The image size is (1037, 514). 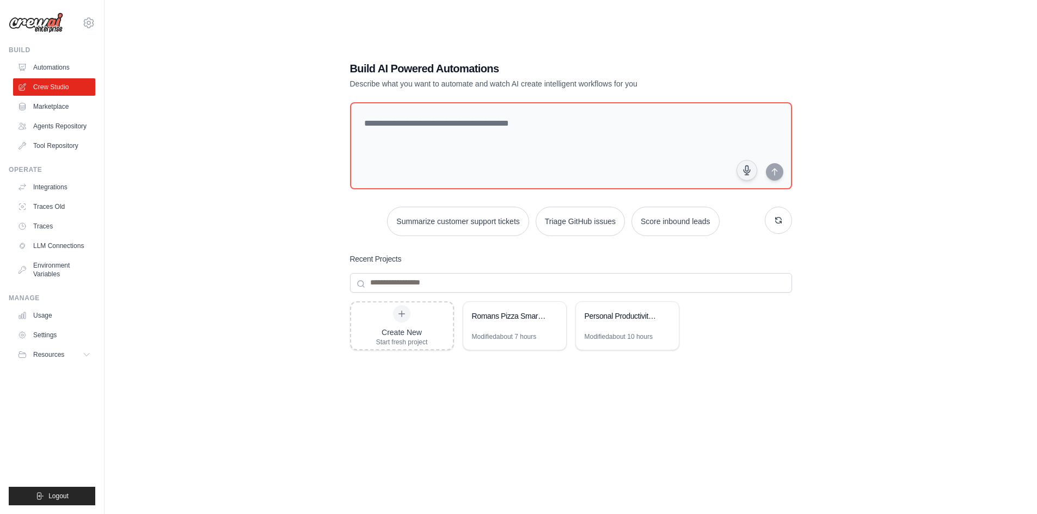 What do you see at coordinates (48, 355) in the screenshot?
I see `span: Resources` at bounding box center [48, 355].